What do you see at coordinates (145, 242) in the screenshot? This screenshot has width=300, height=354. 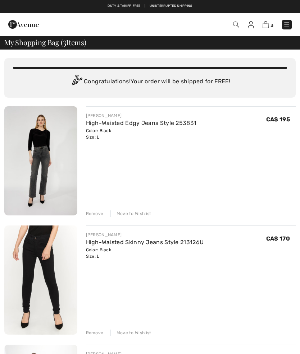 I see `a: High-Waisted Skinny Jeans Style 213126U` at bounding box center [145, 242].